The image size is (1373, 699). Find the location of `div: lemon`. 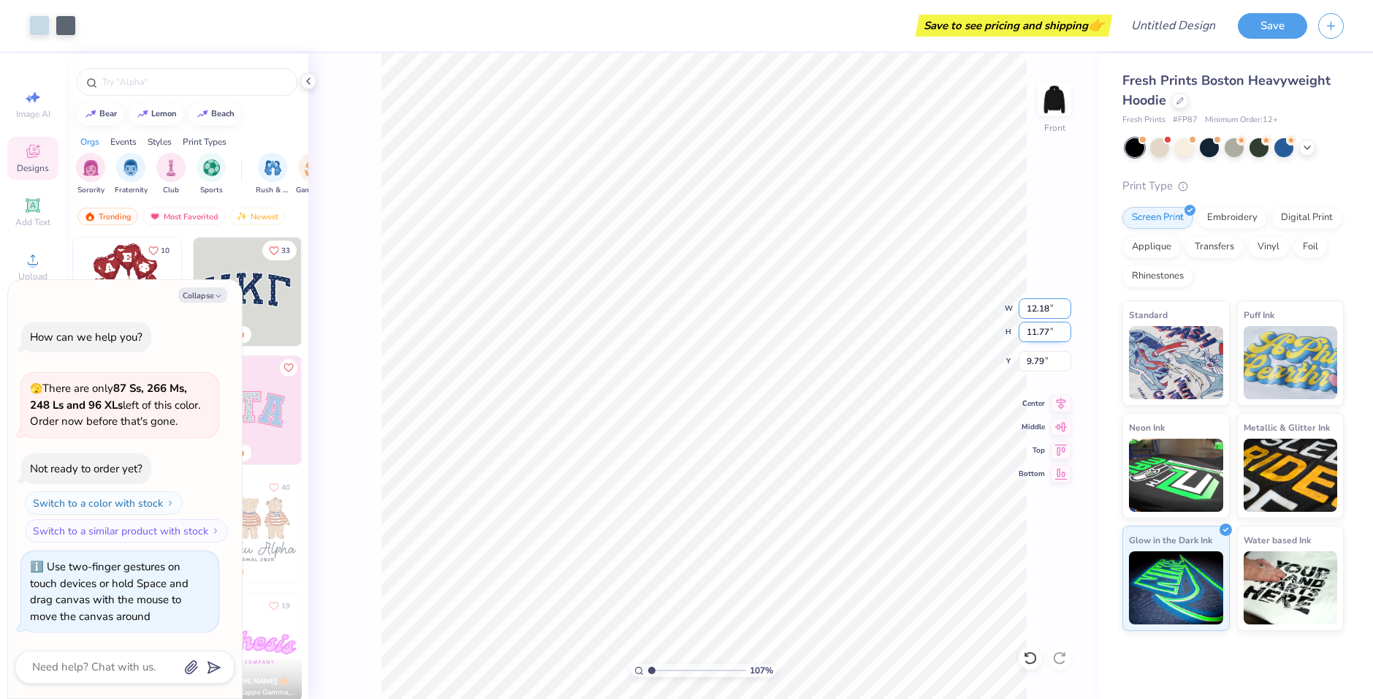

div: lemon is located at coordinates (164, 113).